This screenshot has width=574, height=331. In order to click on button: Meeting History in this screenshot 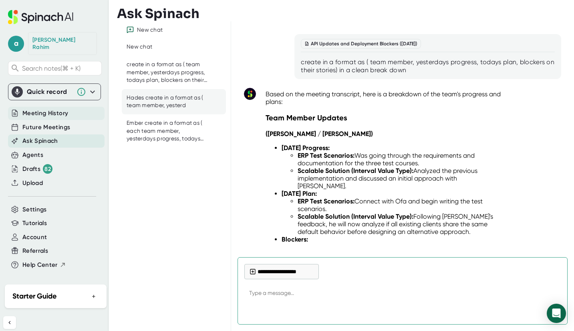, I will do `click(45, 113)`.